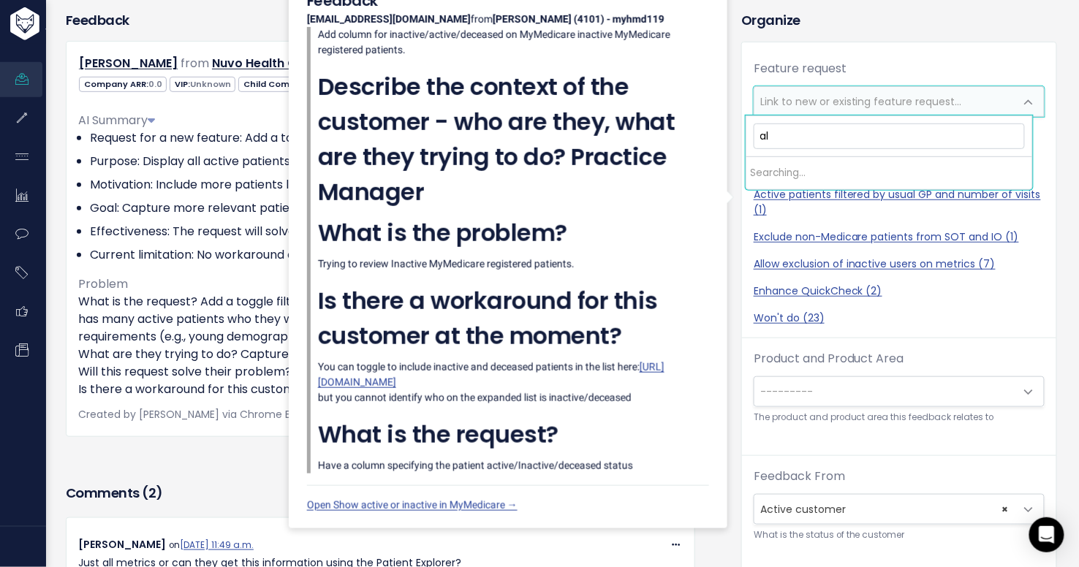 The height and width of the screenshot is (567, 1079). Describe the element at coordinates (386, 185) in the screenshot. I see `li: Motivation: Include more patients like young or transient ones.` at that location.